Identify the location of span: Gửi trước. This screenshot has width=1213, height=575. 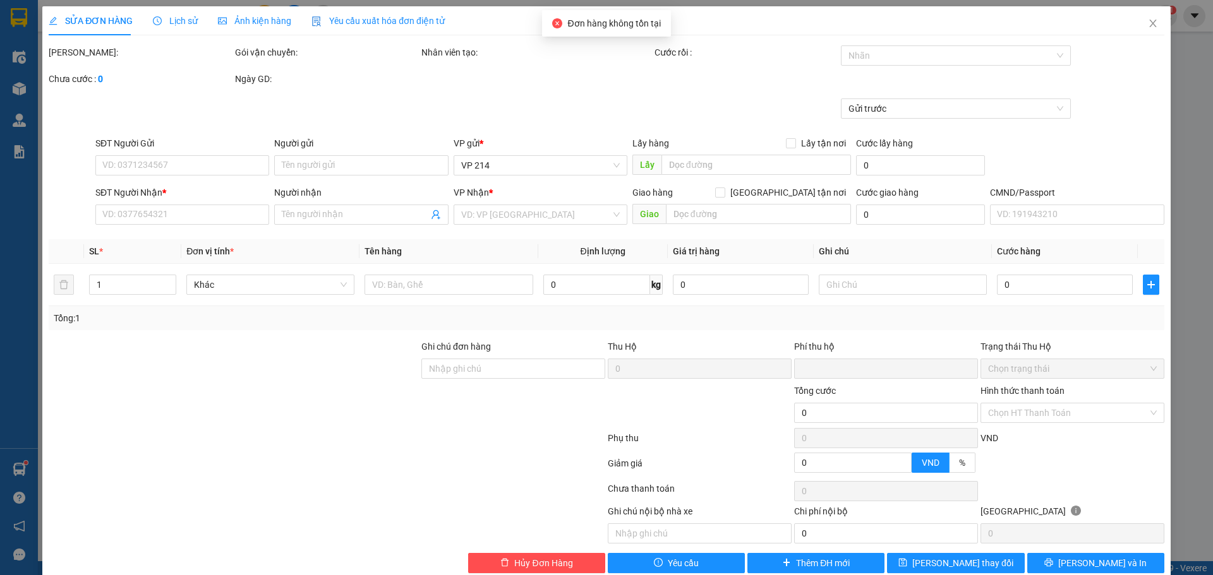
(956, 109).